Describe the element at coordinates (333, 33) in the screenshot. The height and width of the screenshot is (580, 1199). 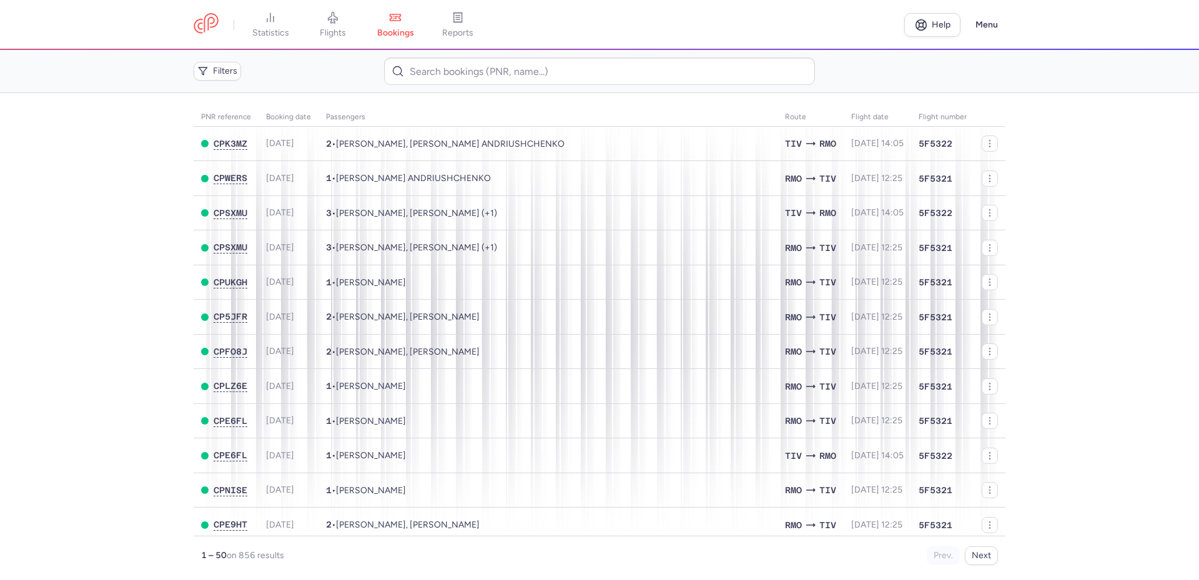
I see `span: flights` at that location.